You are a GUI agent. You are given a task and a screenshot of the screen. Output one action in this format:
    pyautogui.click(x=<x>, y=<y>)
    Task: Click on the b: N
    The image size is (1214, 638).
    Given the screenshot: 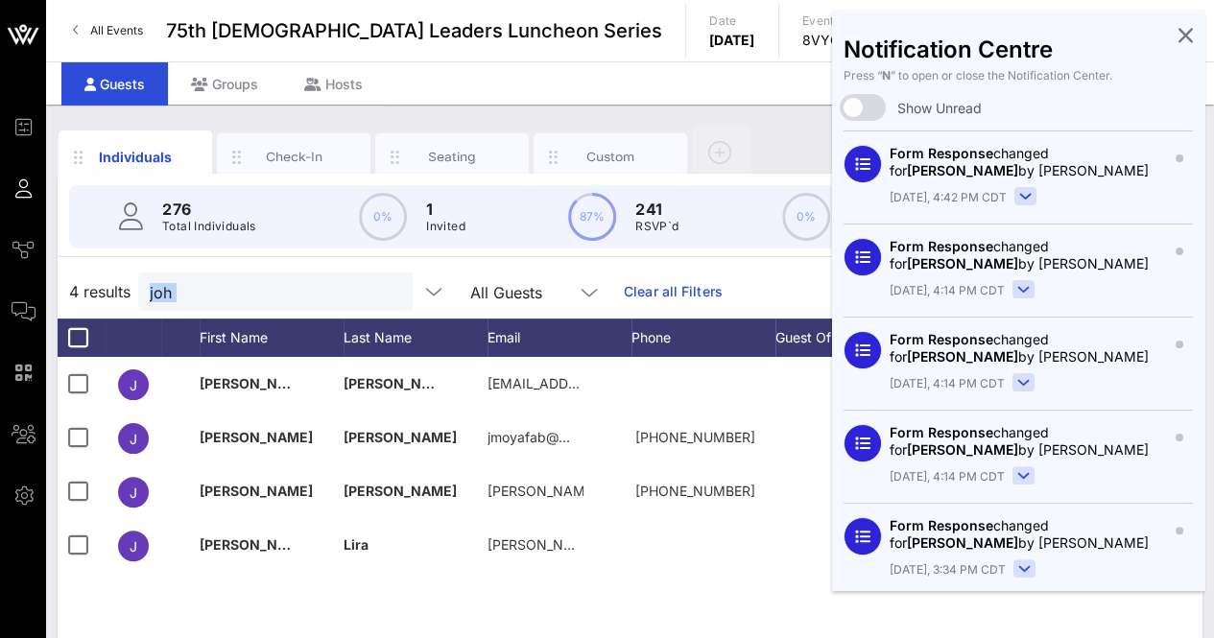 What is the action you would take?
    pyautogui.click(x=886, y=75)
    